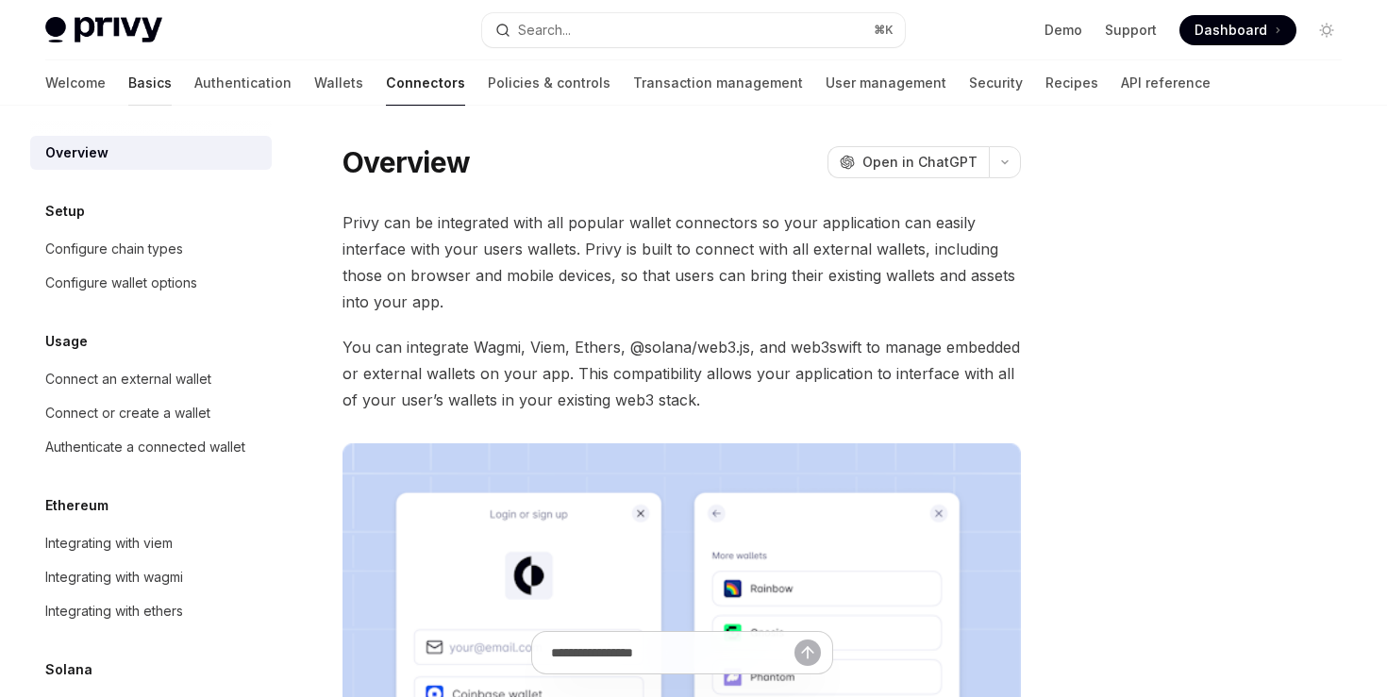 The height and width of the screenshot is (697, 1387). Describe the element at coordinates (66, 342) in the screenshot. I see `h5: Usage` at that location.